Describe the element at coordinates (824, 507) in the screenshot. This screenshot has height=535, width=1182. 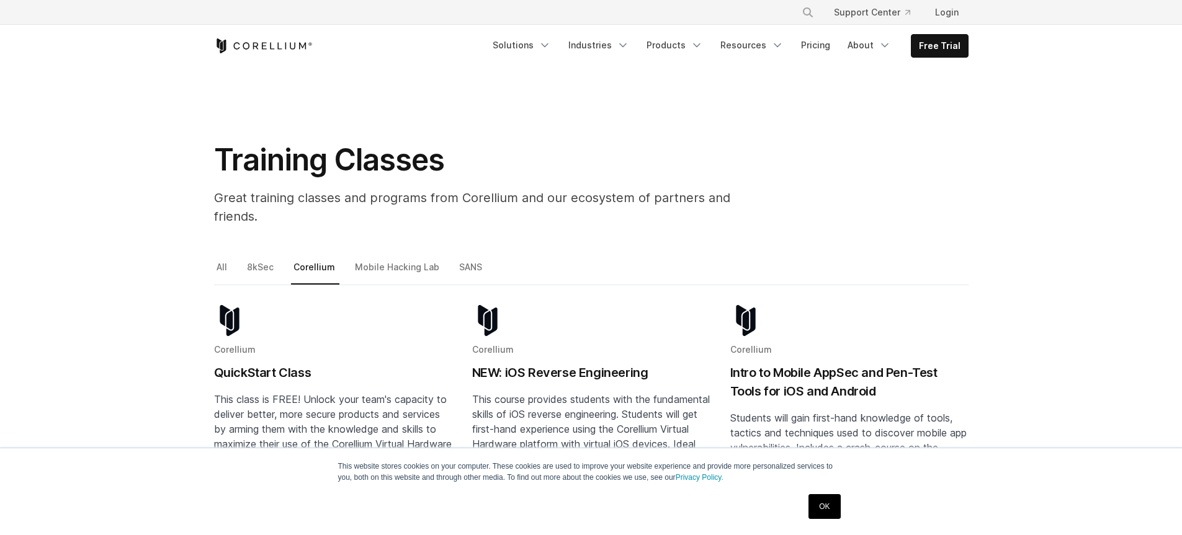
I see `a: OK` at that location.